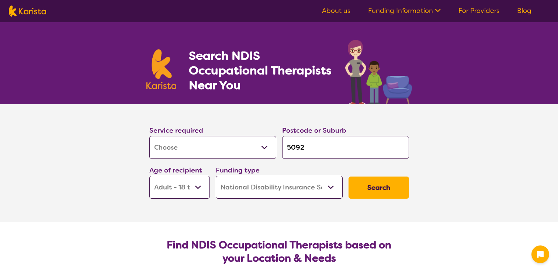 Image resolution: width=558 pixels, height=272 pixels. I want to click on img: occupational-therapy, so click(378, 72).